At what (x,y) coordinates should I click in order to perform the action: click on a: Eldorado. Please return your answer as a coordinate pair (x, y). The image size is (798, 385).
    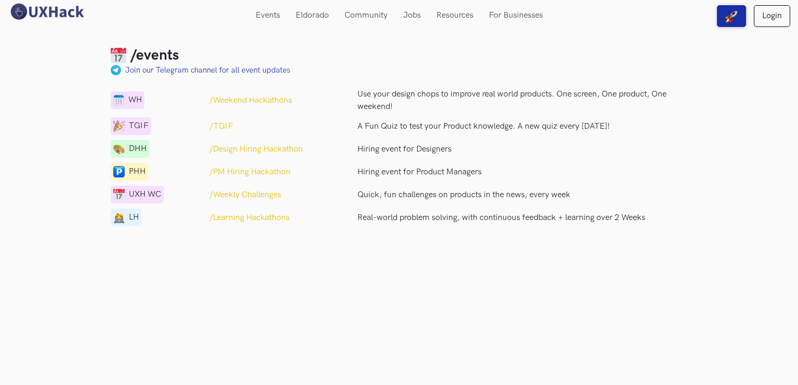
    Looking at the image, I should click on (312, 15).